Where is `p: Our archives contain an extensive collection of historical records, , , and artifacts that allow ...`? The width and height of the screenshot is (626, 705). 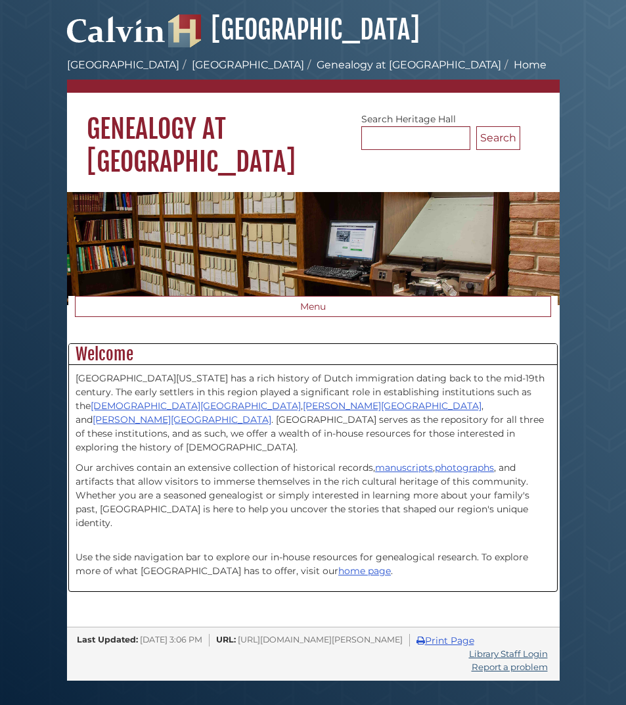 p: Our archives contain an extensive collection of historical records, , , and artifacts that allow ... is located at coordinates (313, 495).